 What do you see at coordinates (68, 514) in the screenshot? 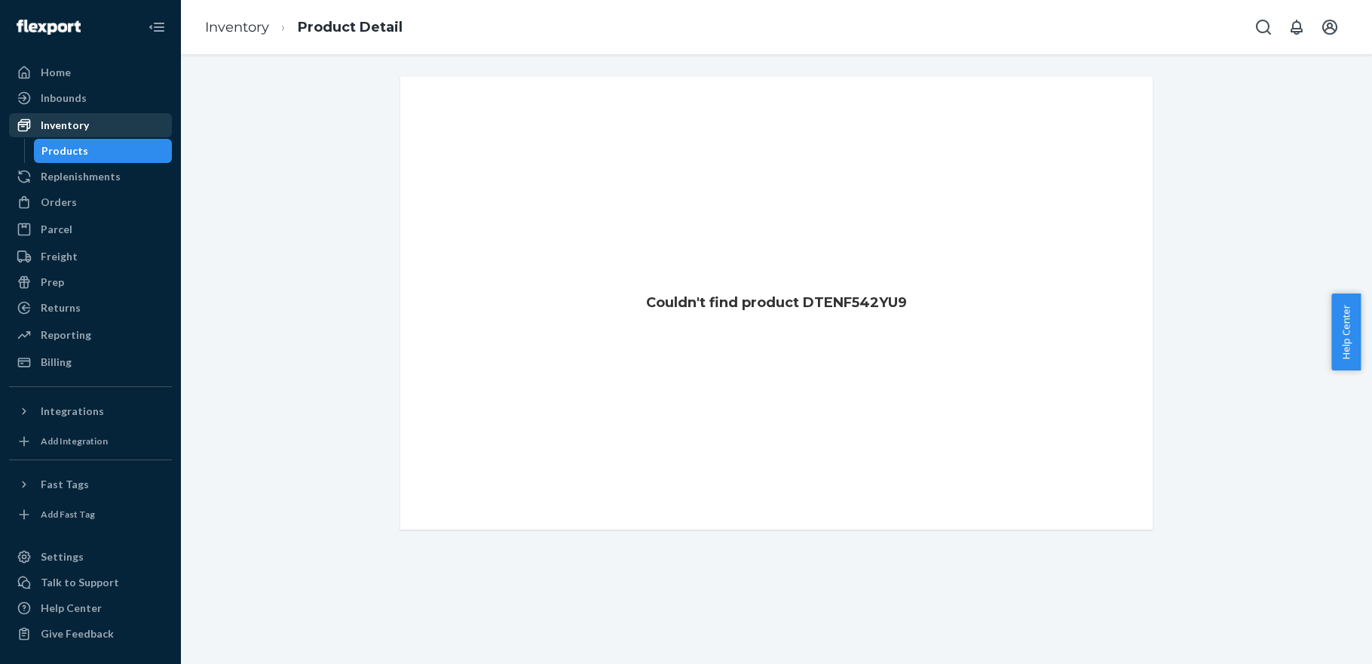
I see `div: Add Fast Tag` at bounding box center [68, 514].